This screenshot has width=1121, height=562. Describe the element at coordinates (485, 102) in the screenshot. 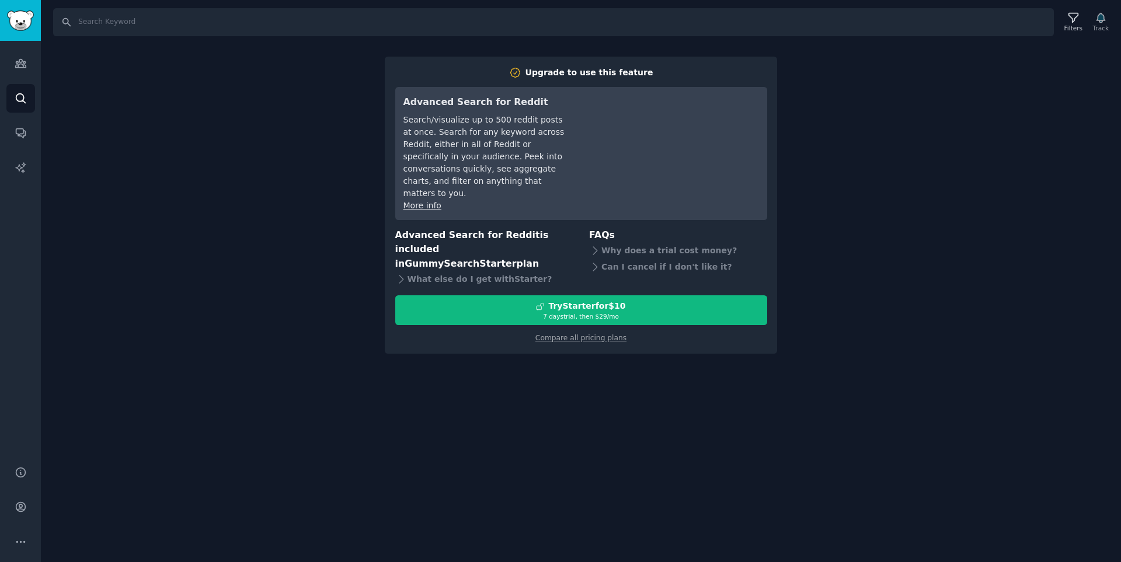

I see `h3: Advanced Search for Reddit` at that location.